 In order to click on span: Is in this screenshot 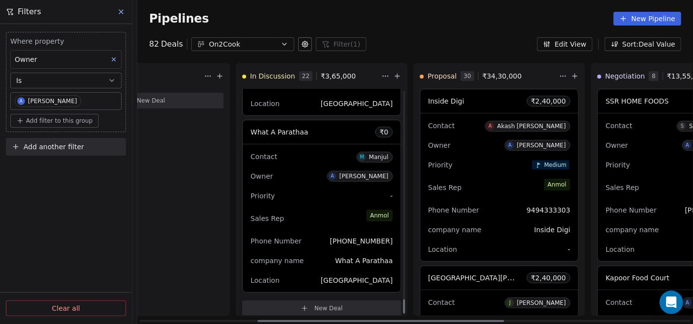, I will do `click(19, 80)`.